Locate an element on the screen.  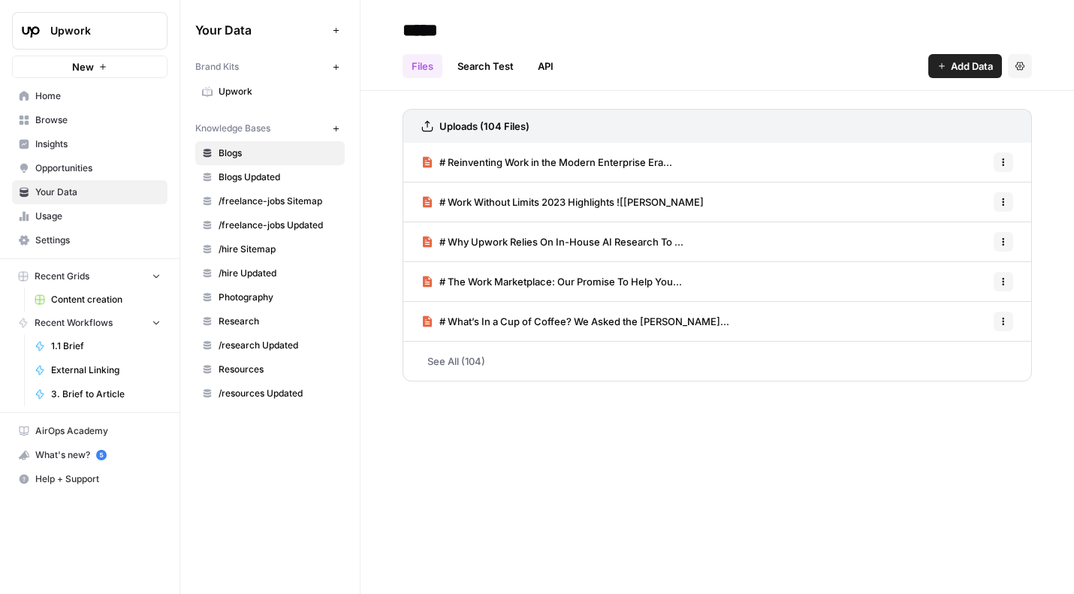
a: Search Test is located at coordinates (485, 66).